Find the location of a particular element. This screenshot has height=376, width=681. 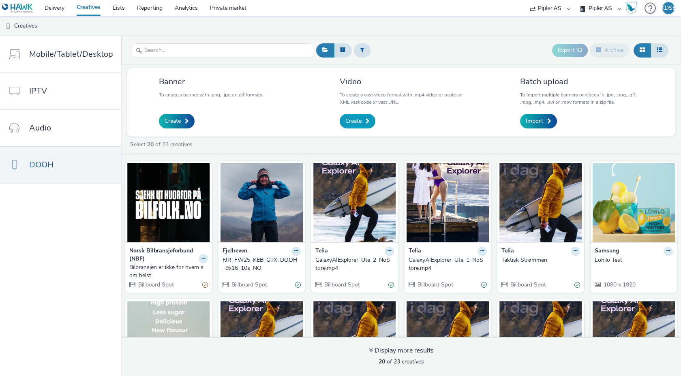

a: Select of 23 creatives is located at coordinates (163, 144).